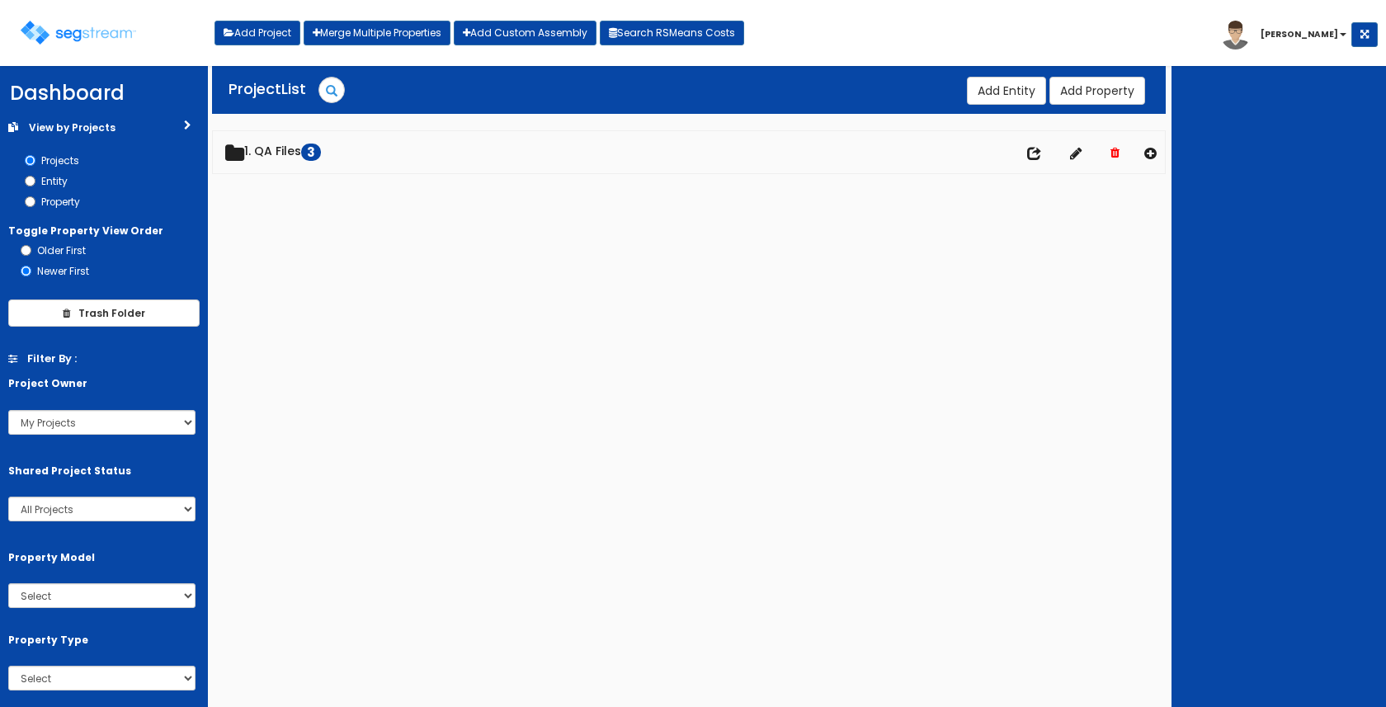 The width and height of the screenshot is (1386, 707). I want to click on input: Property, so click(30, 201).